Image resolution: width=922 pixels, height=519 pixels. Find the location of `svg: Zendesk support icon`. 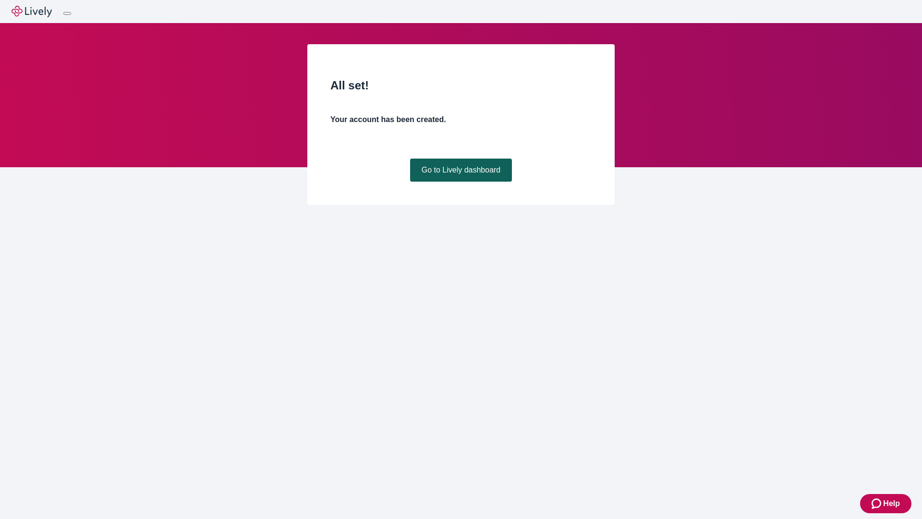

svg: Zendesk support icon is located at coordinates (878, 504).